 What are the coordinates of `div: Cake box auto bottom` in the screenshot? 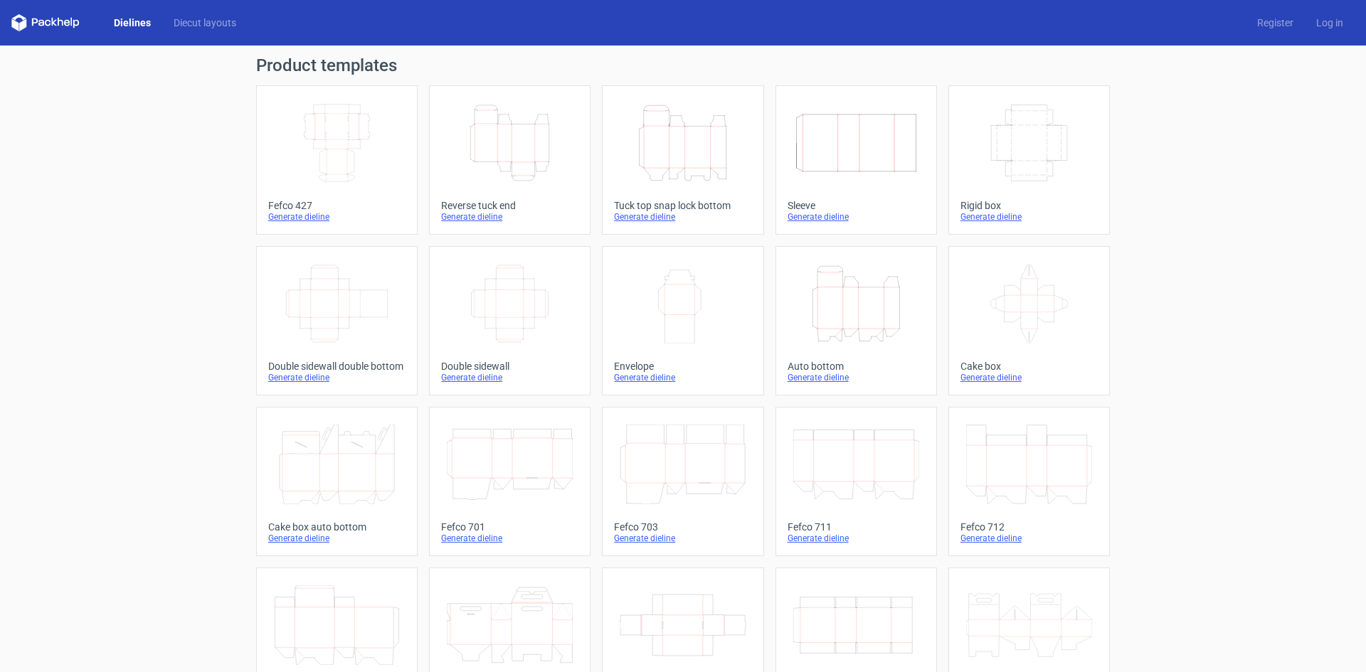 It's located at (337, 527).